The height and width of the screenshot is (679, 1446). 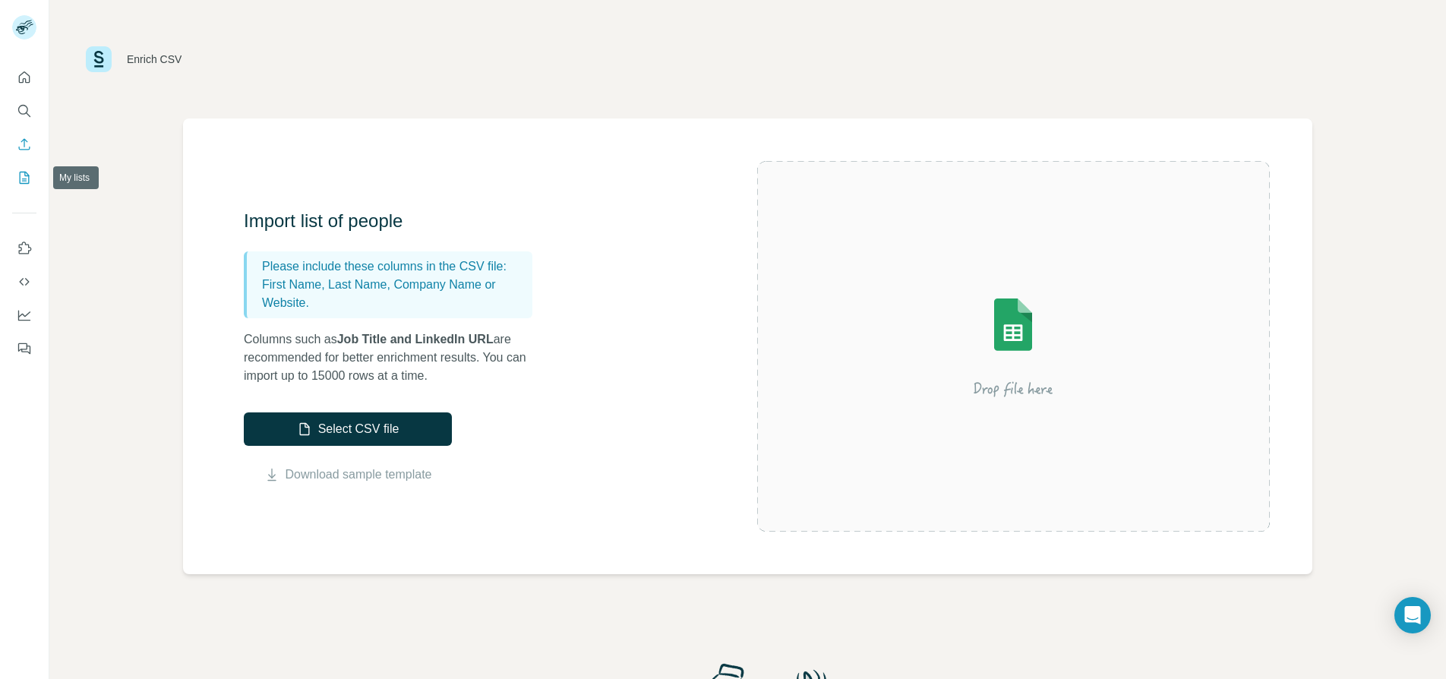 I want to click on img: Surfe Logo, so click(x=99, y=59).